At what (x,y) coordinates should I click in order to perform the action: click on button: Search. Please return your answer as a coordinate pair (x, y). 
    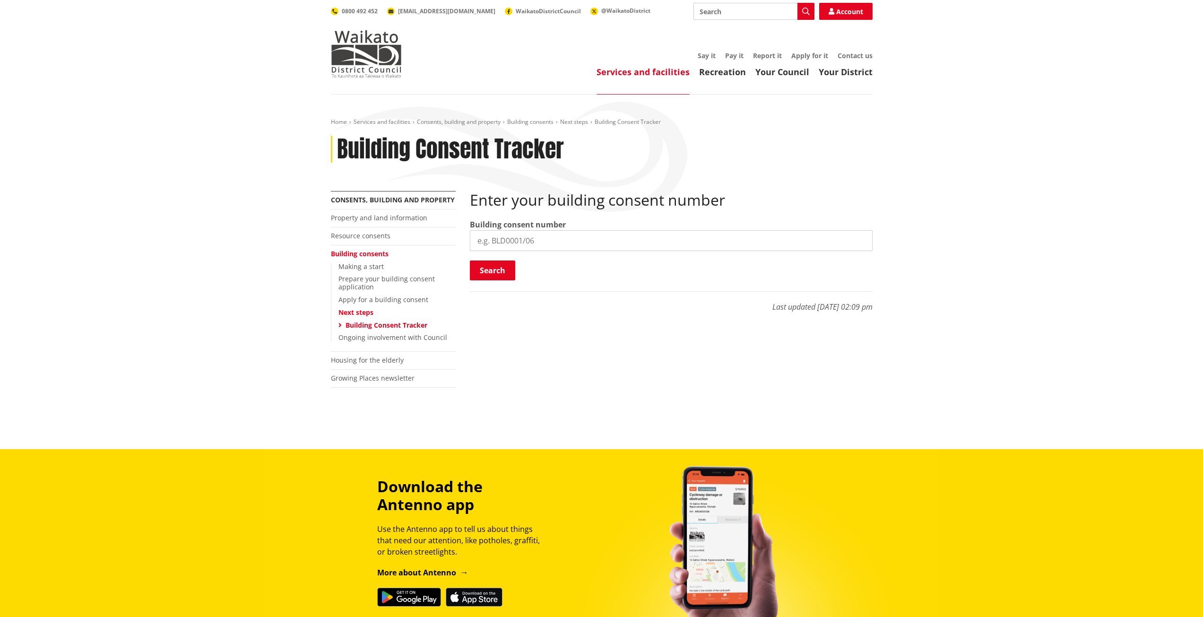
    Looking at the image, I should click on (493, 270).